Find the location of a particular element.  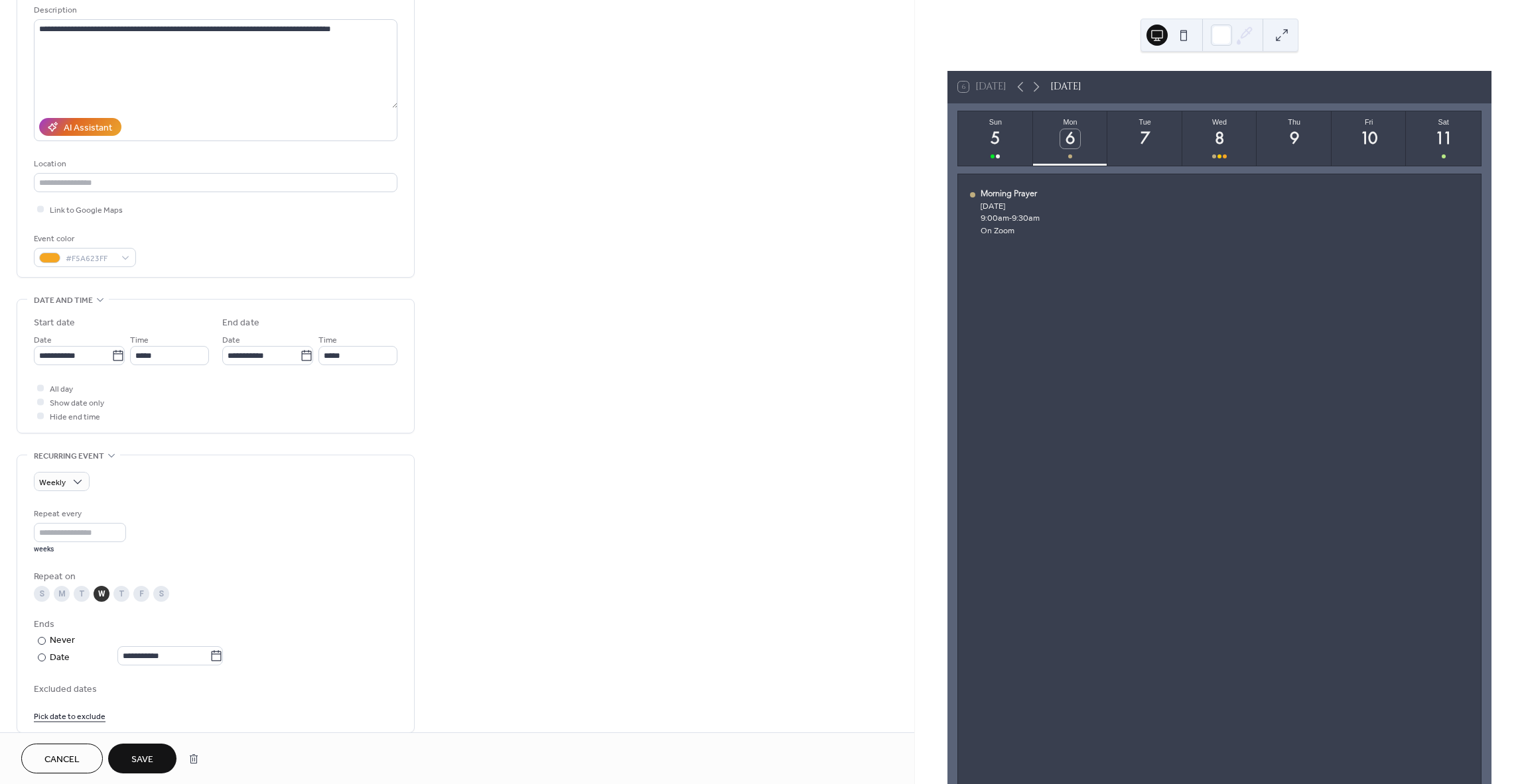

div: Fri is located at coordinates (1369, 122).